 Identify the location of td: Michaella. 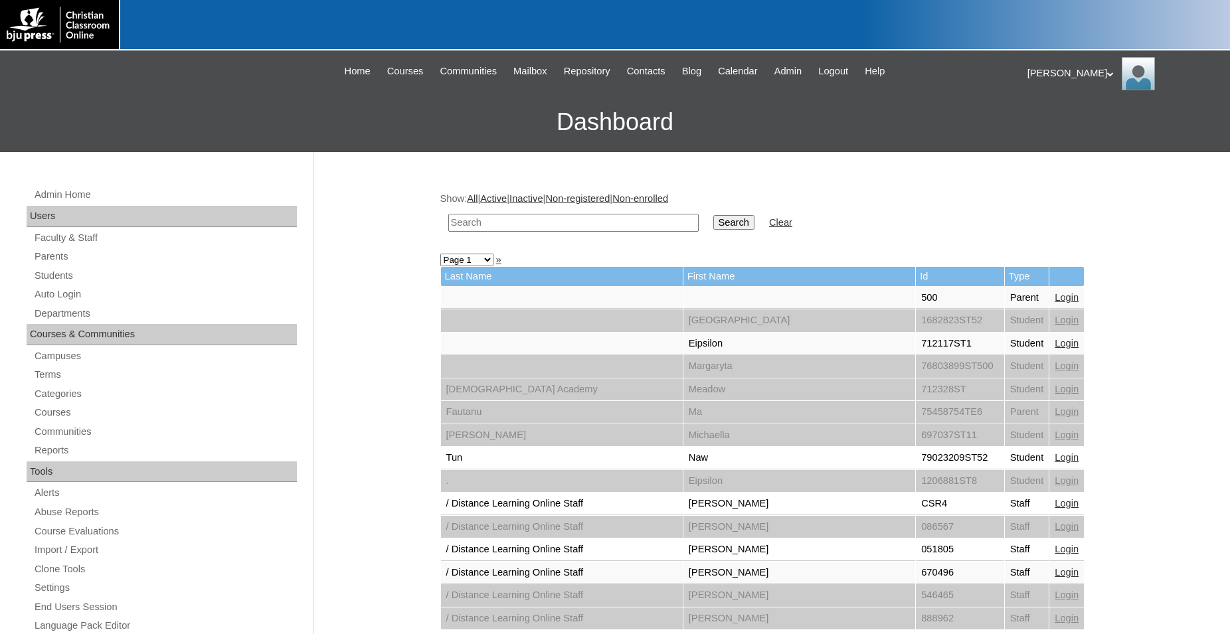
(799, 436).